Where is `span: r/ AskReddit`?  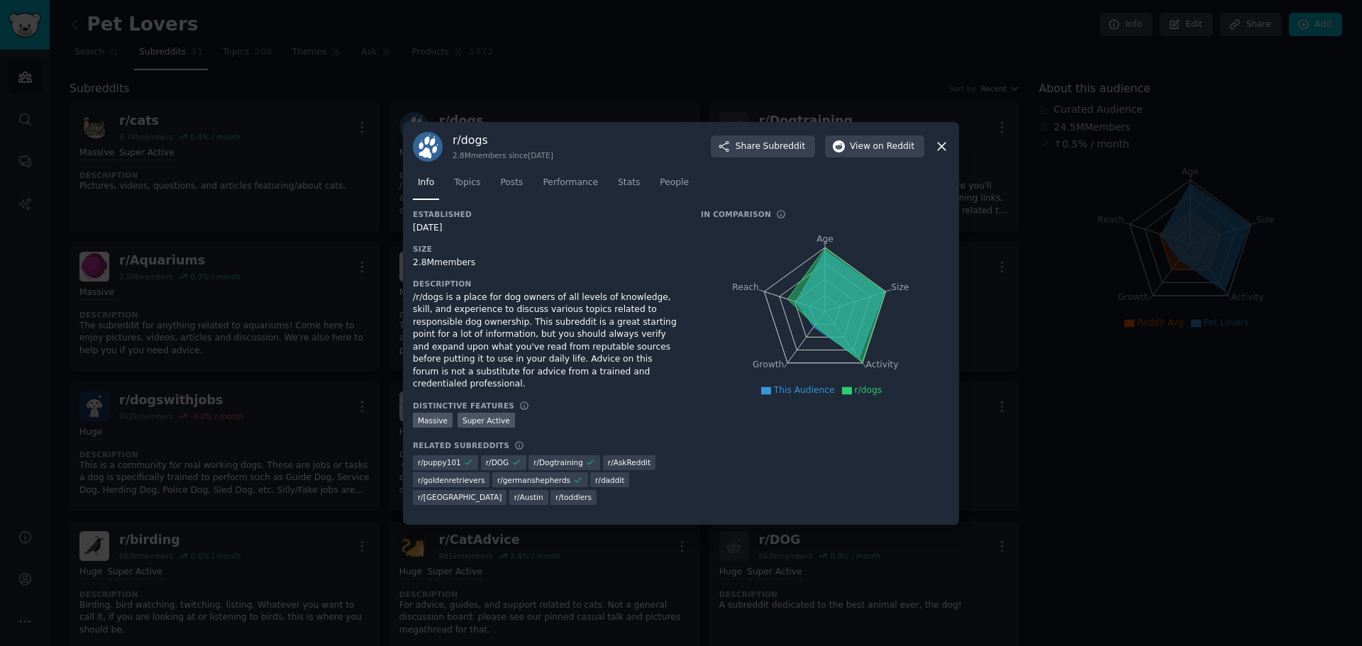
span: r/ AskReddit is located at coordinates (629, 463).